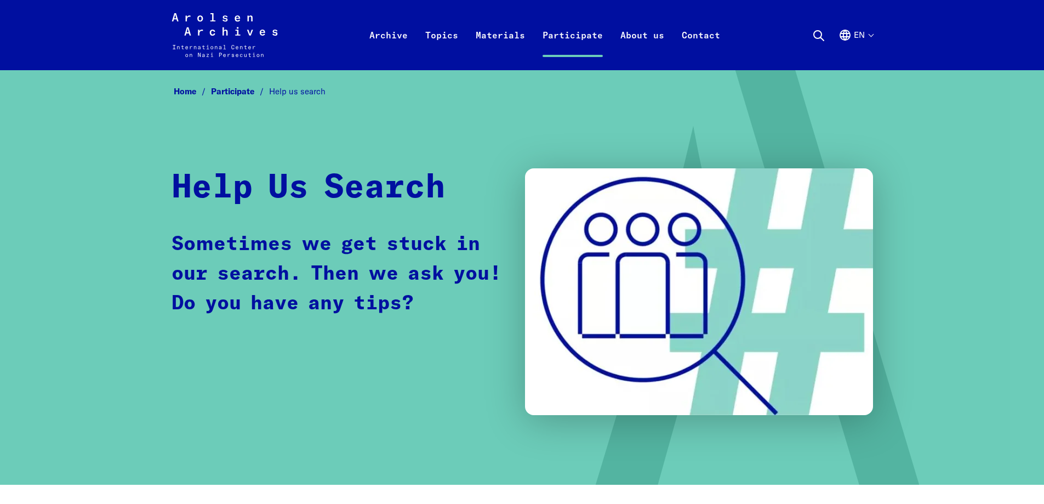 Image resolution: width=1044 pixels, height=504 pixels. Describe the element at coordinates (297, 91) in the screenshot. I see `span: Help us search` at that location.